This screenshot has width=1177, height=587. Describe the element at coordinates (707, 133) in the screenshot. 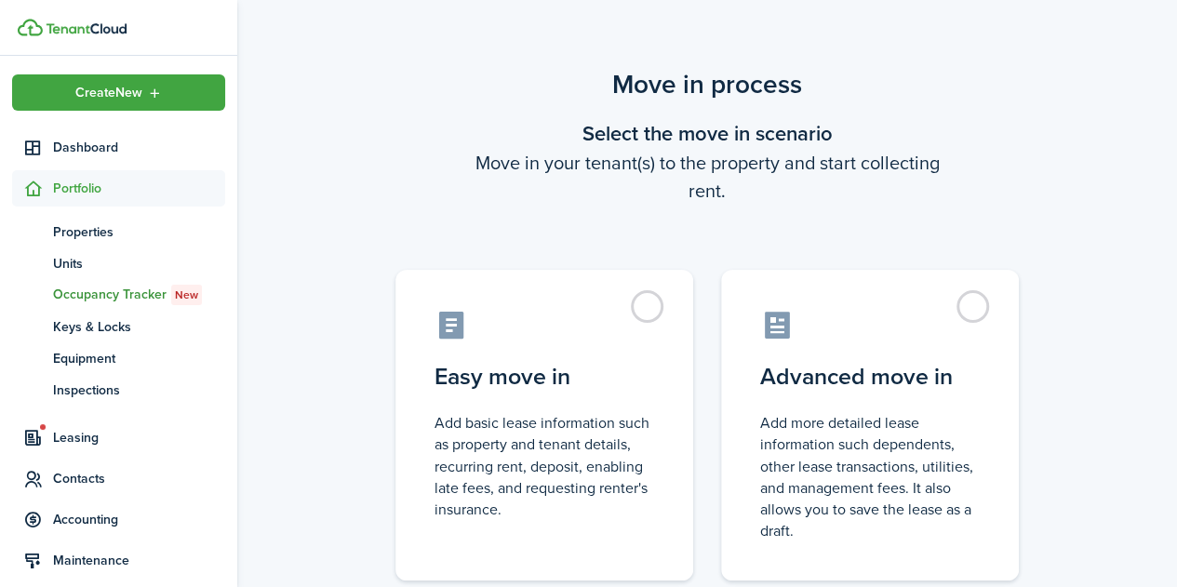

I see `wizard-step-header-title: Select the move in scenario` at that location.